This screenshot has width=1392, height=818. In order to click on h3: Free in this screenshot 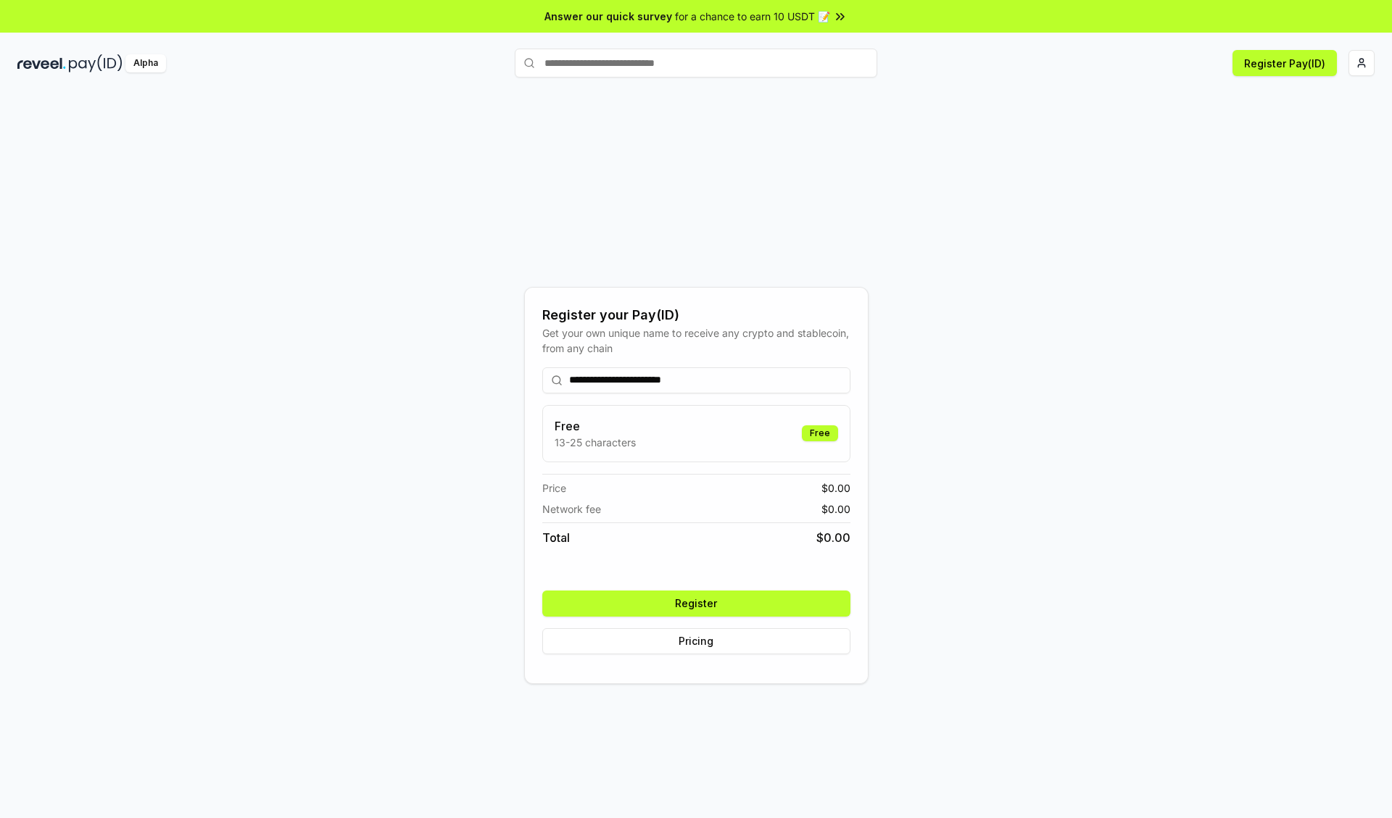, I will do `click(595, 426)`.